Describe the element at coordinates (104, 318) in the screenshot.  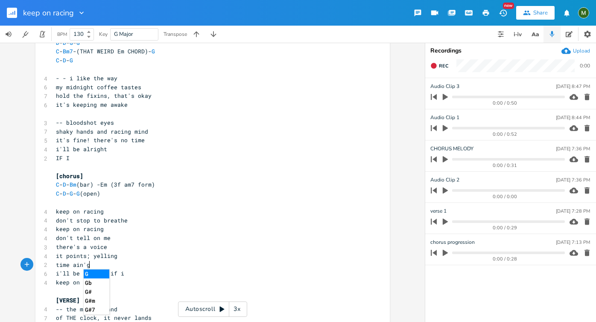
I see `span: of THE clock, it never lands` at that location.